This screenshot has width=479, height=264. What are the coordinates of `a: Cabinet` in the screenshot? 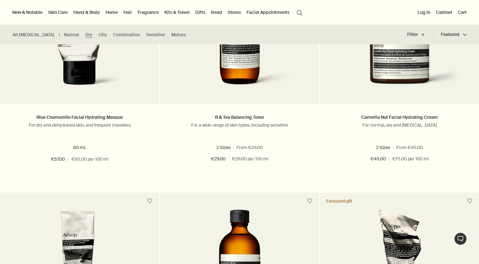 It's located at (444, 12).